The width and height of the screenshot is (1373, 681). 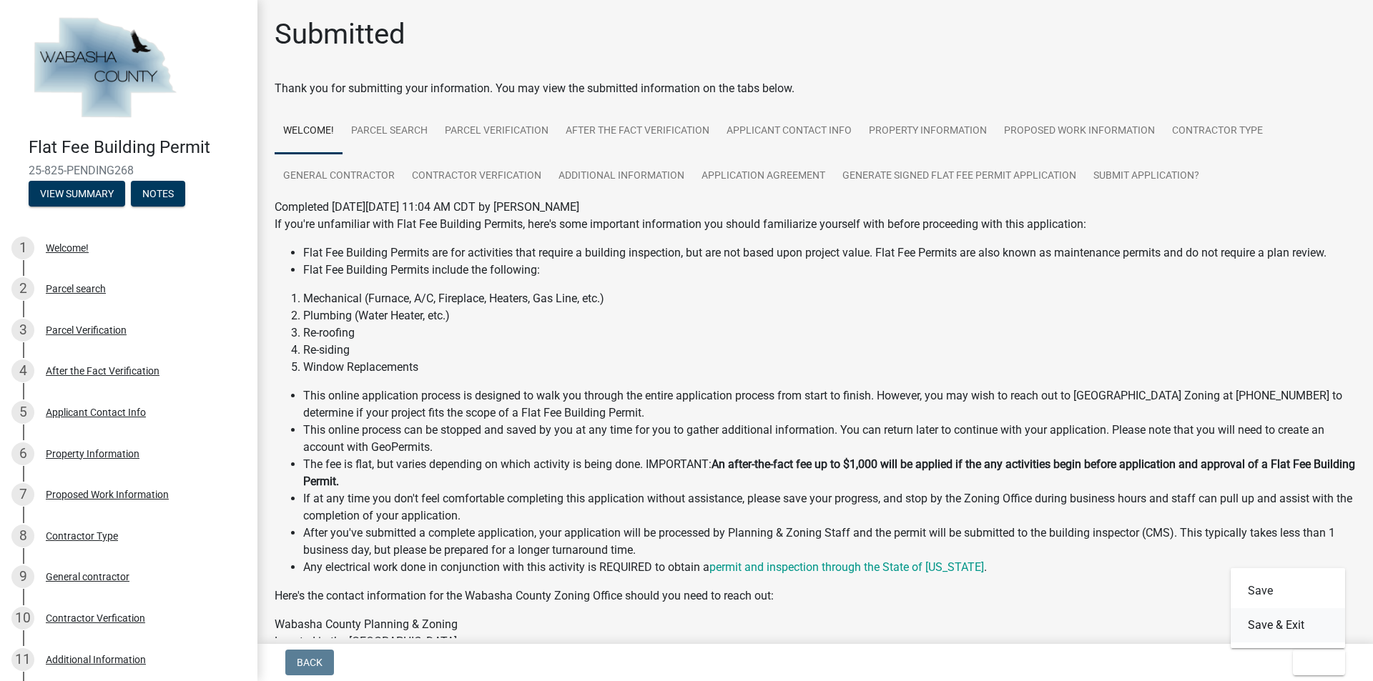 What do you see at coordinates (129, 170) in the screenshot?
I see `span: 25-825-PENDING268` at bounding box center [129, 170].